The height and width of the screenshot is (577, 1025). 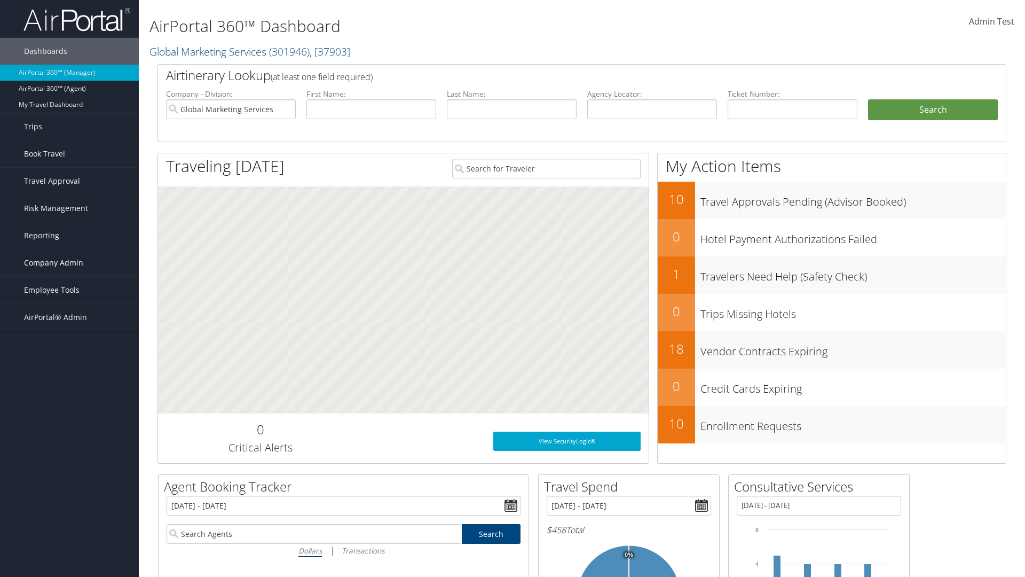 What do you see at coordinates (231, 94) in the screenshot?
I see `label: Company - Division:` at bounding box center [231, 94].